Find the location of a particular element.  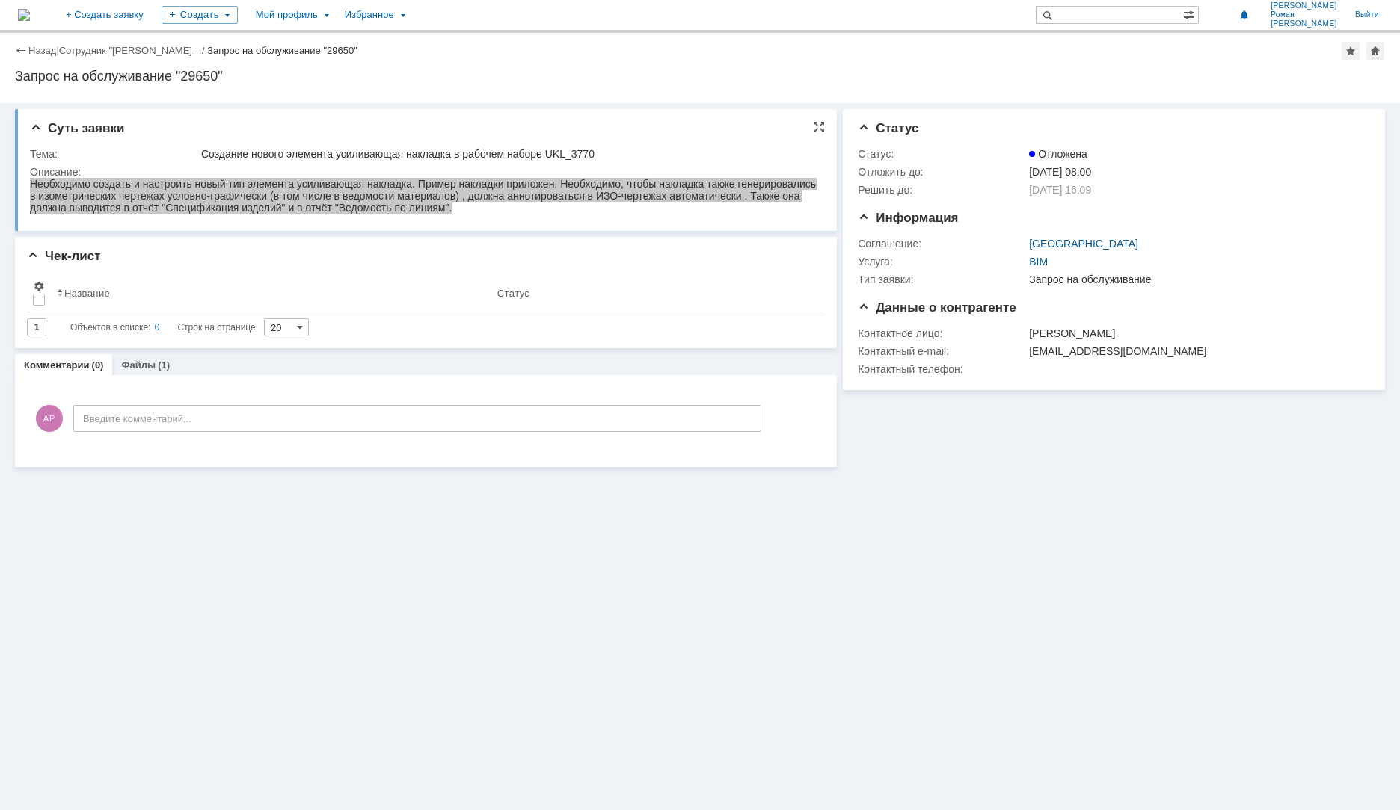

div: Решить до: is located at coordinates (941, 190).